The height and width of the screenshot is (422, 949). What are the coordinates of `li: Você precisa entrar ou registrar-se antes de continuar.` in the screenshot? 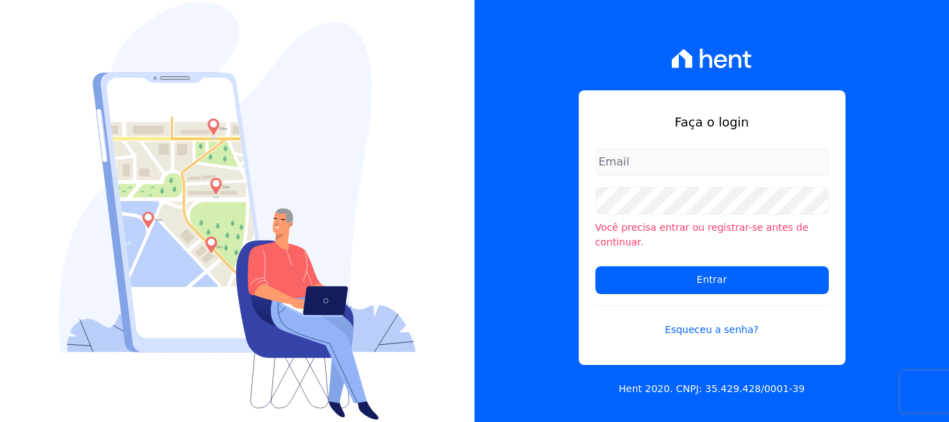 It's located at (712, 235).